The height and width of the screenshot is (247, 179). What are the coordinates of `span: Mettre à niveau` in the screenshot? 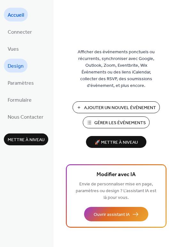 It's located at (26, 140).